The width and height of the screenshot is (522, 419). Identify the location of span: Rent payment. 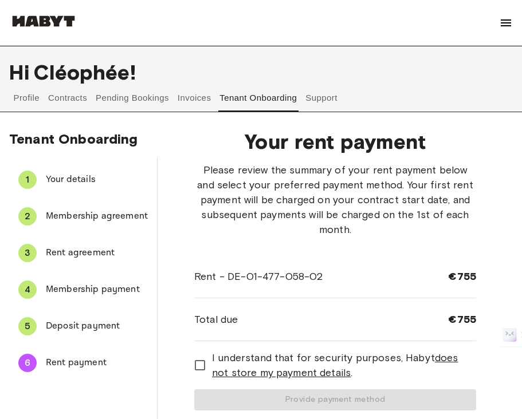
(97, 363).